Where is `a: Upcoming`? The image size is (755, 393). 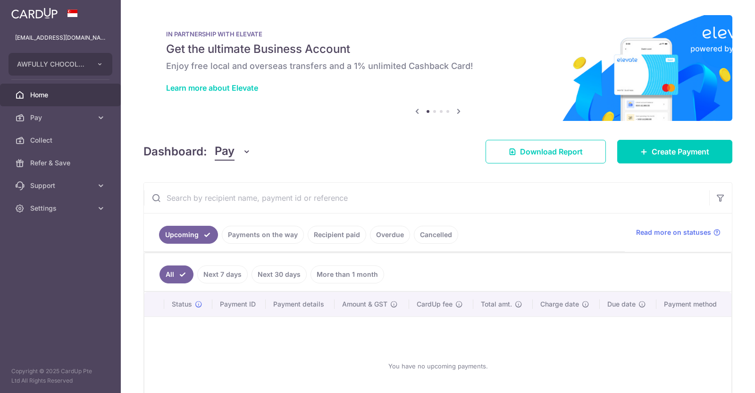
a: Upcoming is located at coordinates (188, 235).